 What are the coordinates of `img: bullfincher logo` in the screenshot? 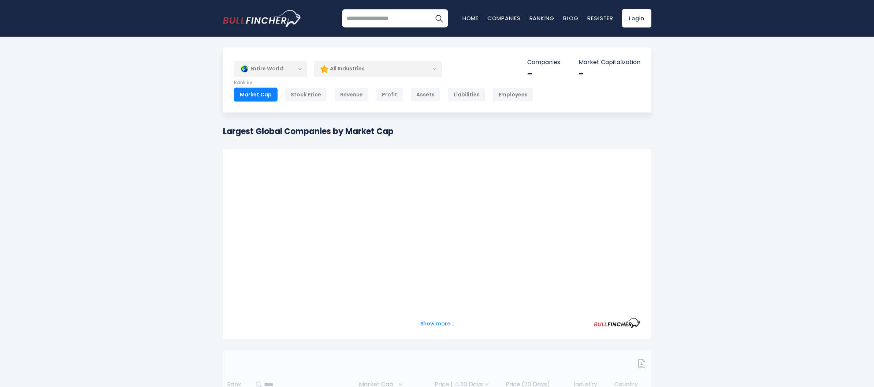 It's located at (262, 18).